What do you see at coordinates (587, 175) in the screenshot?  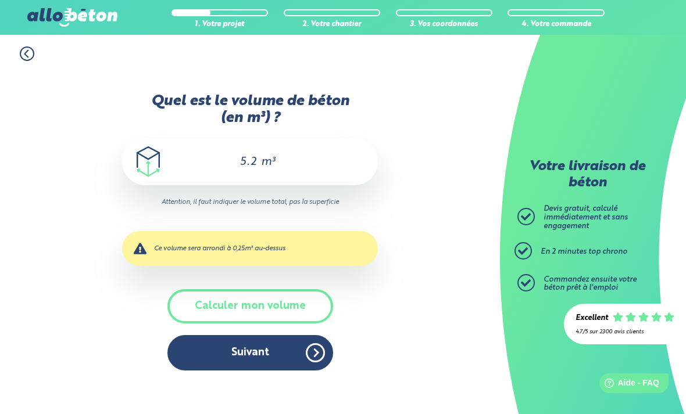 I see `p: Votre livraison de béton` at bounding box center [587, 175].